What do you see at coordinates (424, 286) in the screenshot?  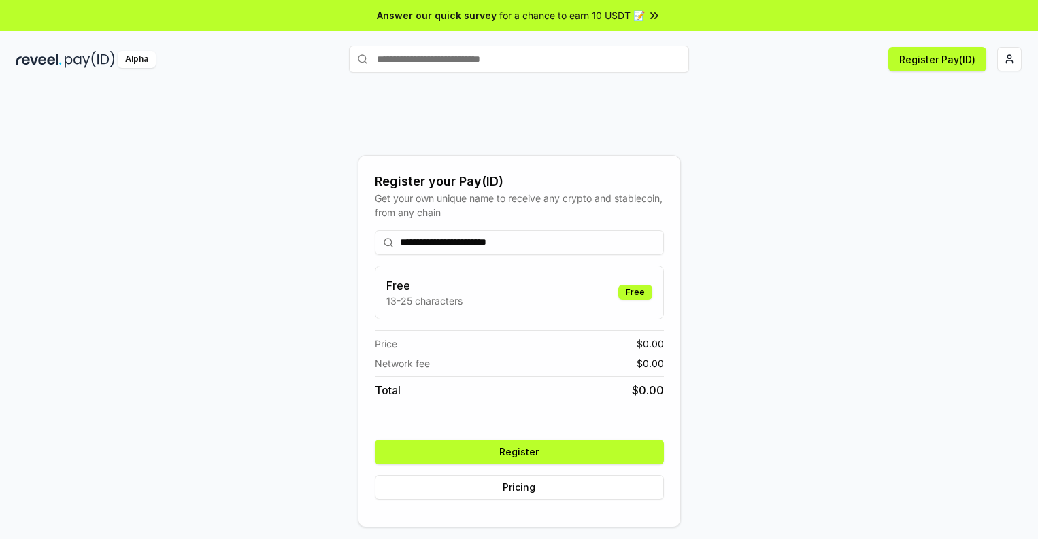 I see `h3: Free` at bounding box center [424, 286].